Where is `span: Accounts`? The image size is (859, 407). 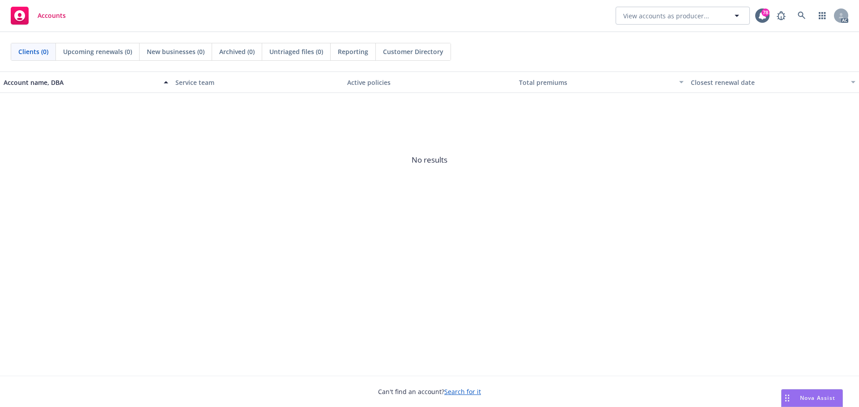 span: Accounts is located at coordinates (51, 16).